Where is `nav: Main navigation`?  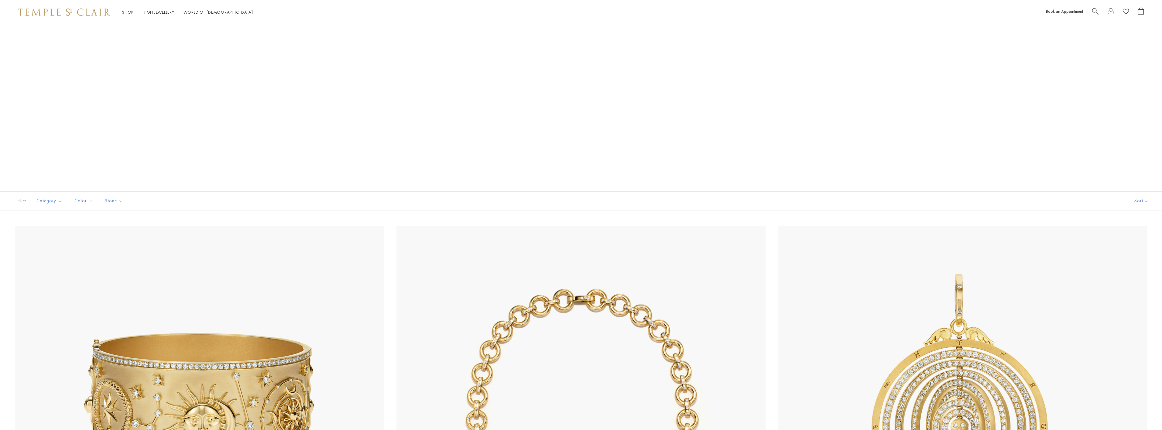
nav: Main navigation is located at coordinates (187, 12).